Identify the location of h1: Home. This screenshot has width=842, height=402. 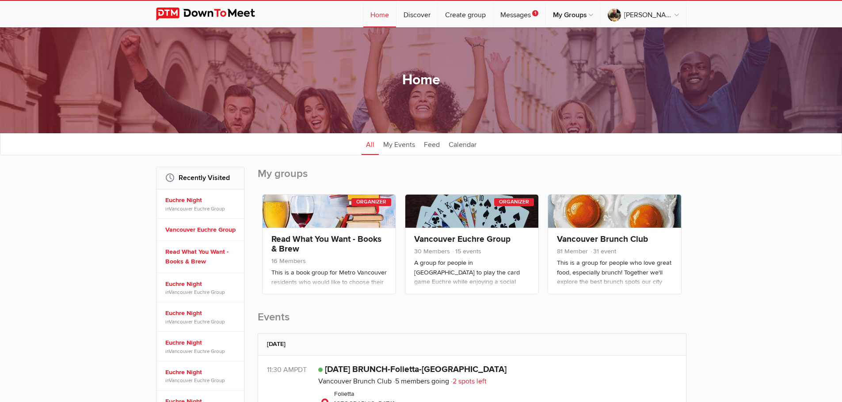
(421, 80).